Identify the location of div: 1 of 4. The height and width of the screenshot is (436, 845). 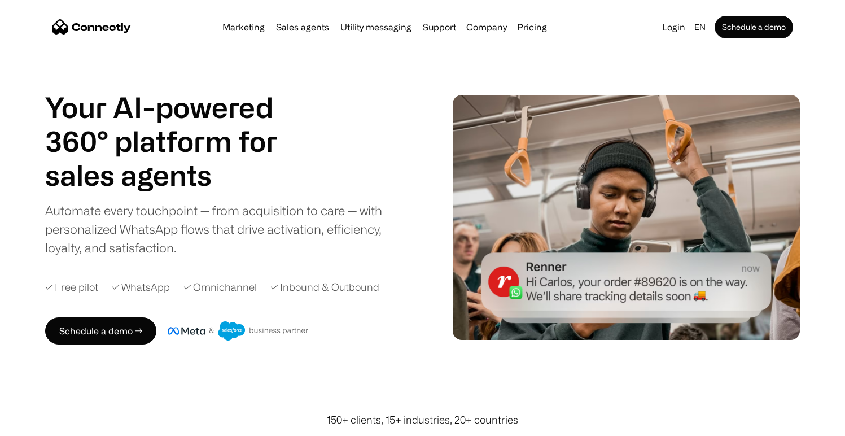
(175, 175).